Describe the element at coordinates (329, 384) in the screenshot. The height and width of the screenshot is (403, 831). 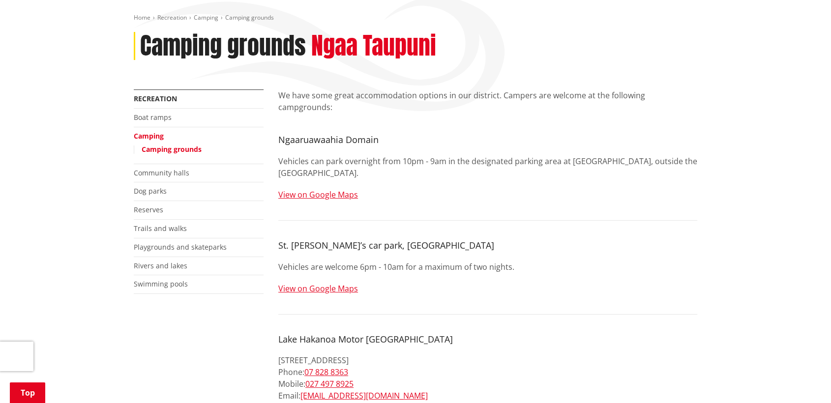
I see `a: 027 497 8925` at that location.